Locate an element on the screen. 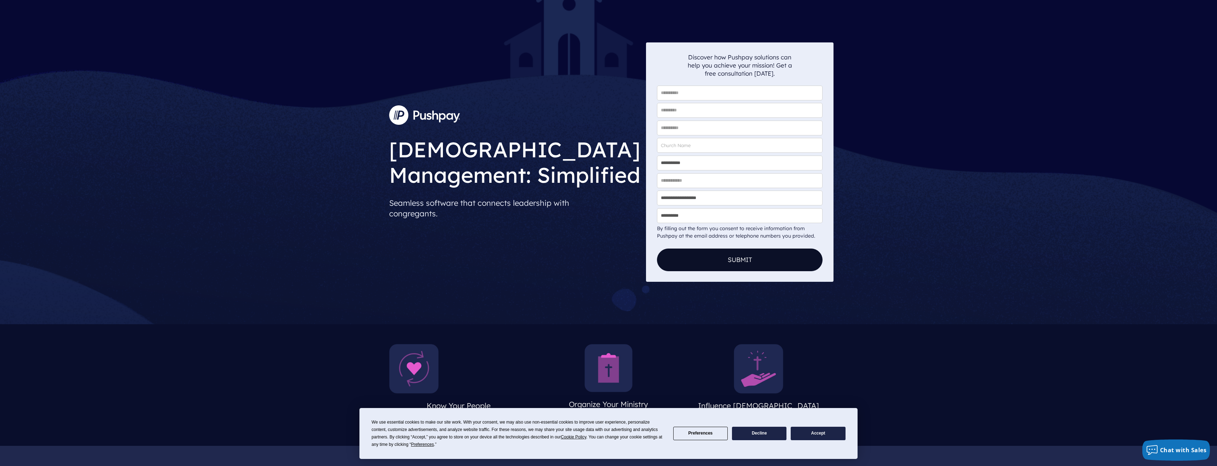  p: Seamless software that connects leadership with congregants. is located at coordinates (515, 208).